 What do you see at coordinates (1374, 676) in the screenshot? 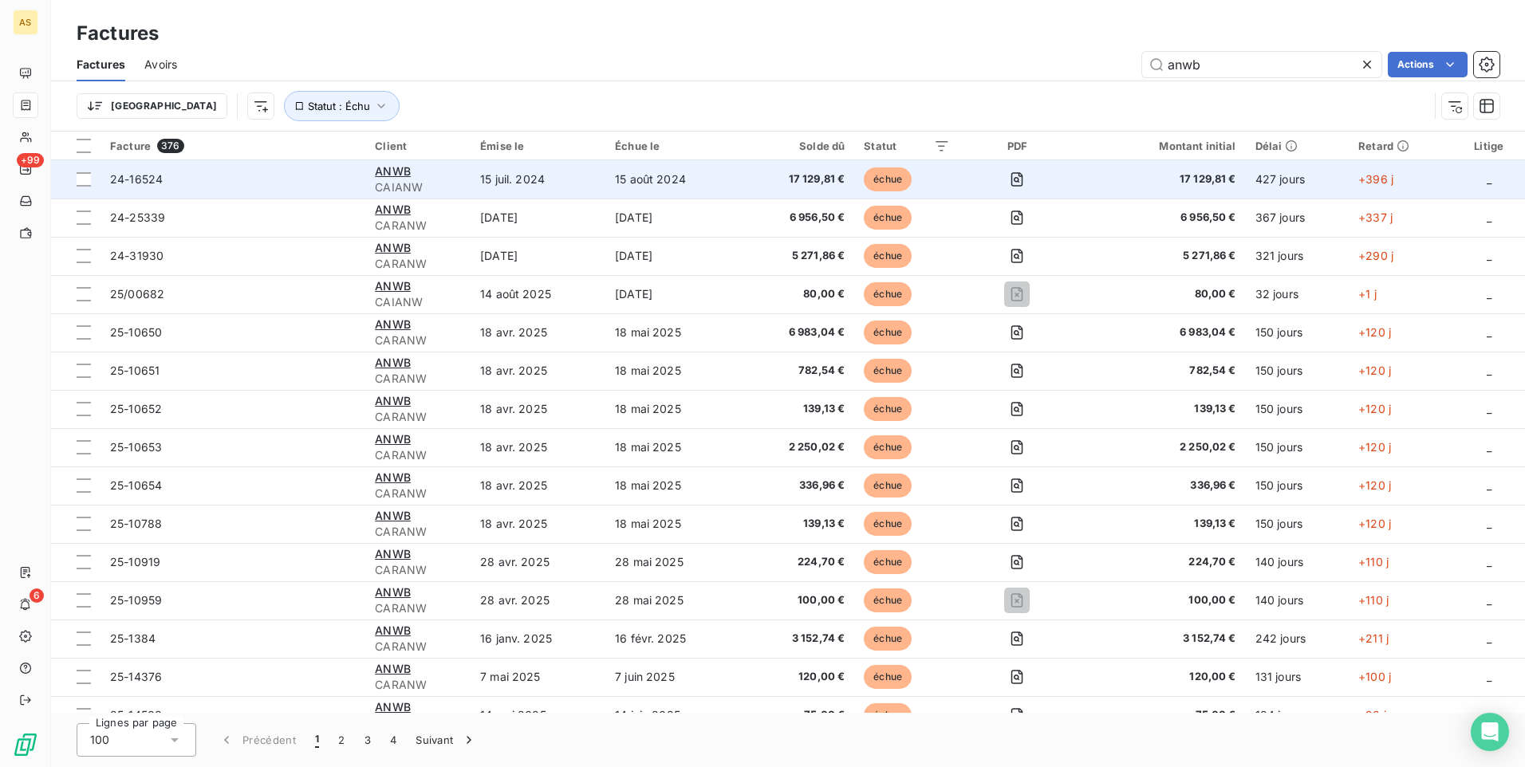
I see `span: +100 j` at bounding box center [1374, 676].